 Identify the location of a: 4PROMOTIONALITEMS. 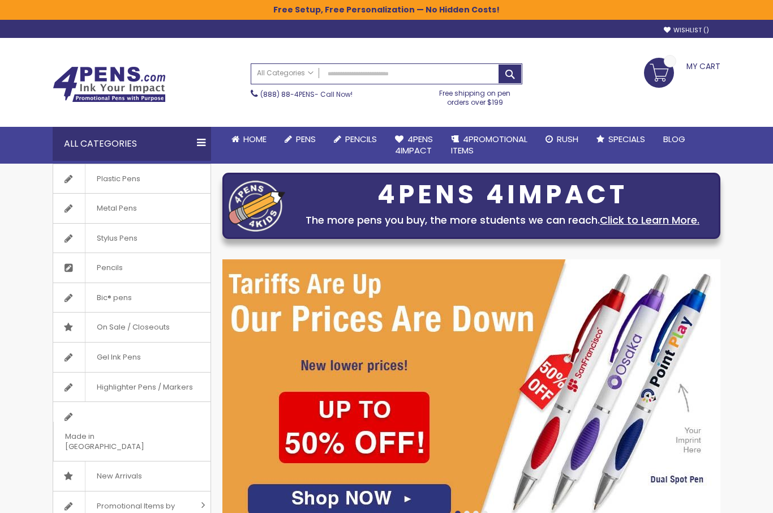
(489, 145).